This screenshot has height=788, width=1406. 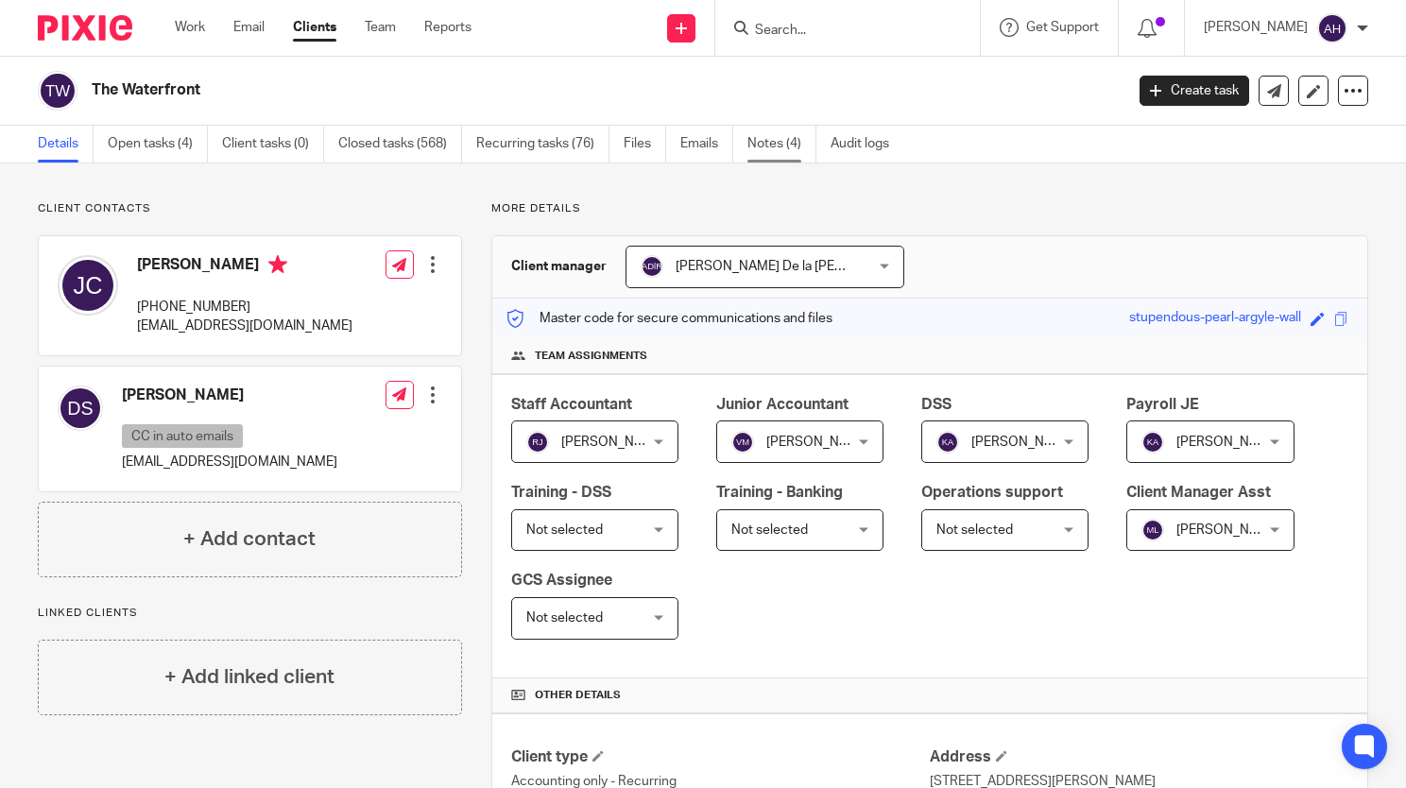 I want to click on a: Closed tasks (568), so click(x=400, y=144).